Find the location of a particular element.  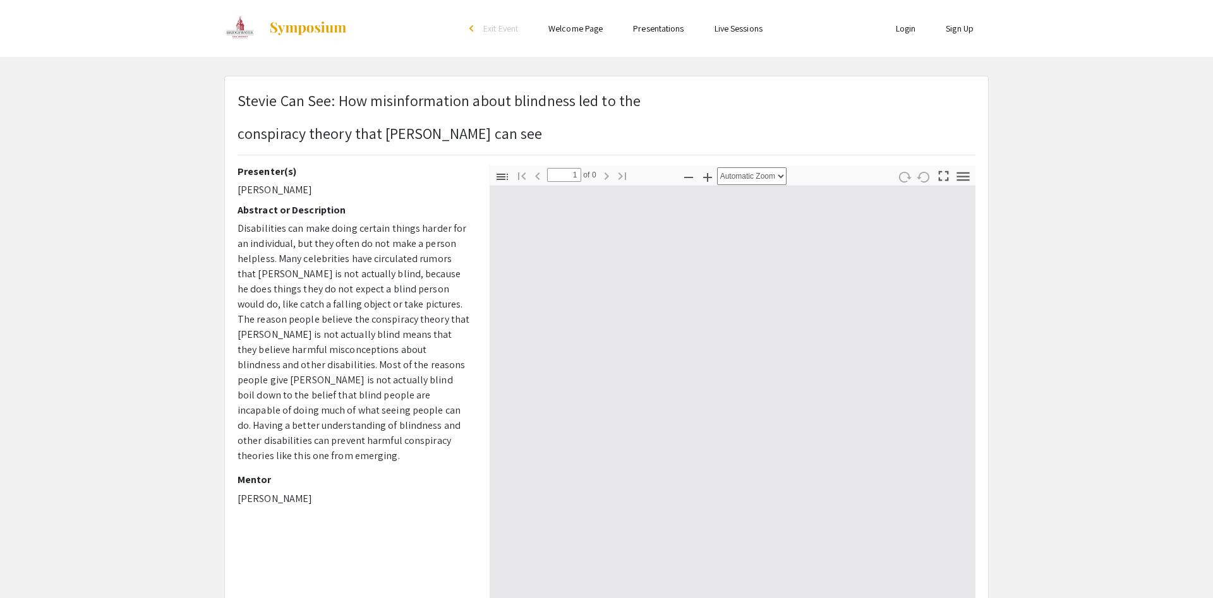

a: Login is located at coordinates (906, 28).